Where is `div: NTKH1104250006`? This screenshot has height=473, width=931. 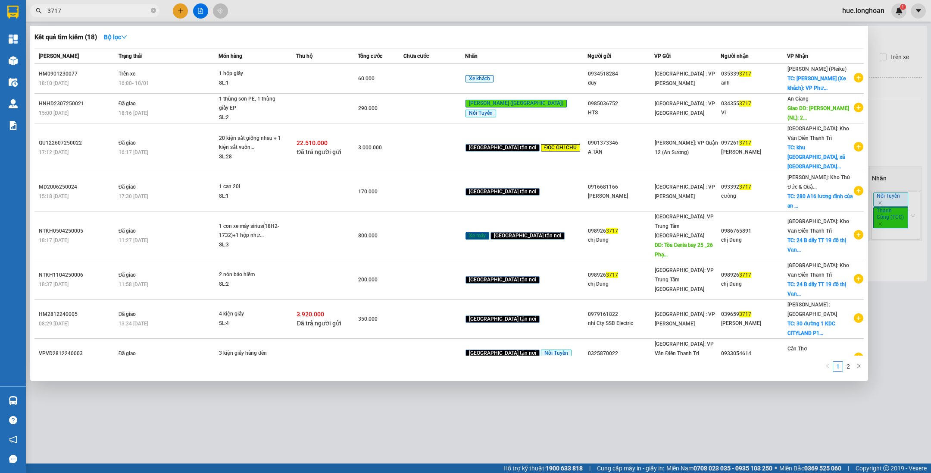 div: NTKH1104250006 is located at coordinates (77, 275).